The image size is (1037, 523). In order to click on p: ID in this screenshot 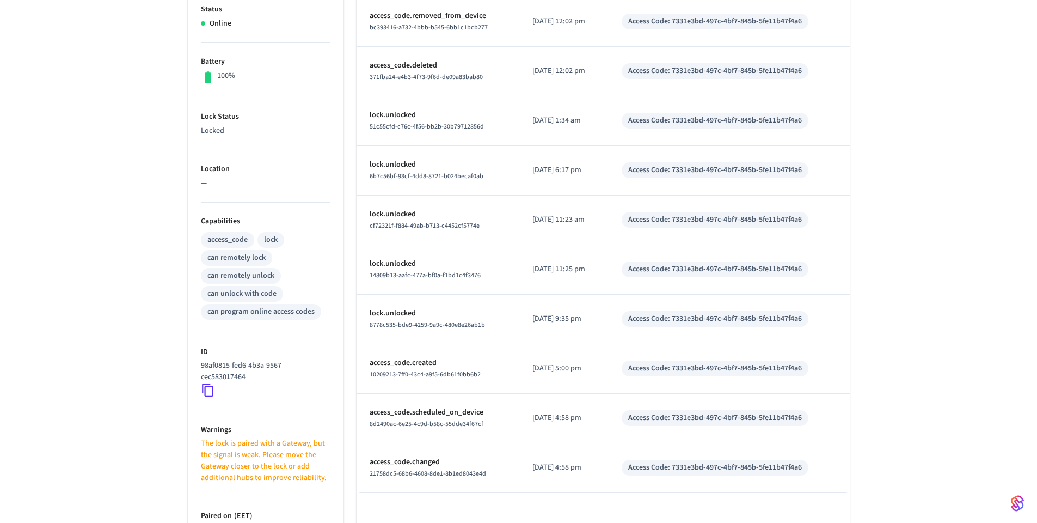, I will do `click(266, 352)`.